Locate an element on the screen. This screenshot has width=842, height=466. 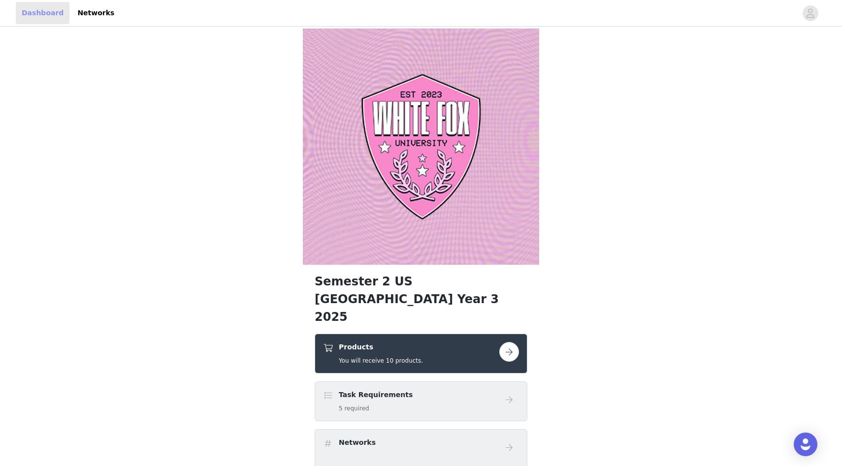
a: Networks is located at coordinates (95, 13).